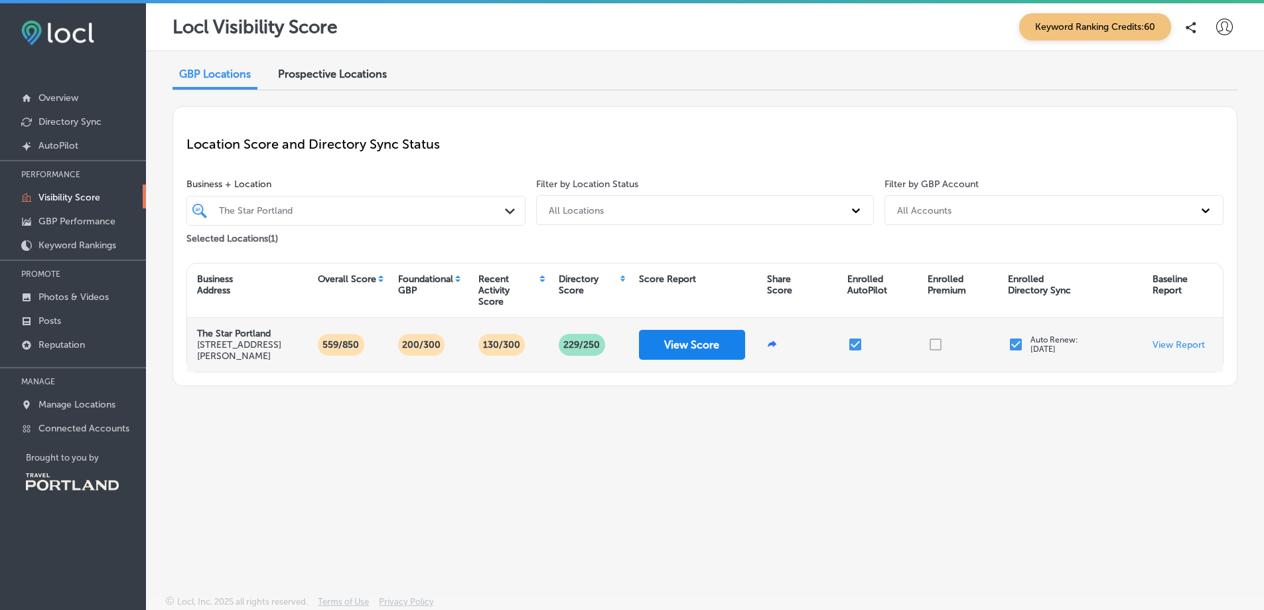 The height and width of the screenshot is (610, 1264). What do you see at coordinates (84, 428) in the screenshot?
I see `p: Connected Accounts` at bounding box center [84, 428].